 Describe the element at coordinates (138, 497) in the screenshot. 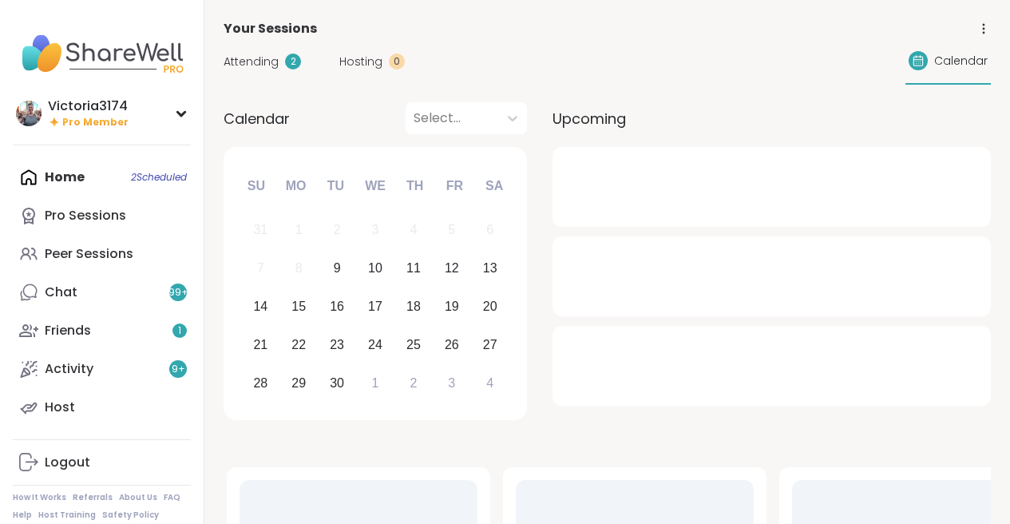

I see `a: About Us` at that location.